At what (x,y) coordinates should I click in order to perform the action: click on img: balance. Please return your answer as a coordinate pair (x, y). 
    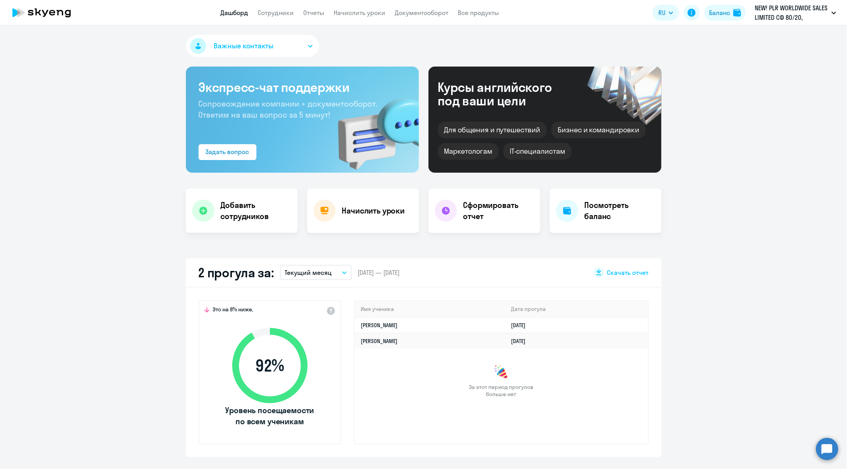
    Looking at the image, I should click on (737, 13).